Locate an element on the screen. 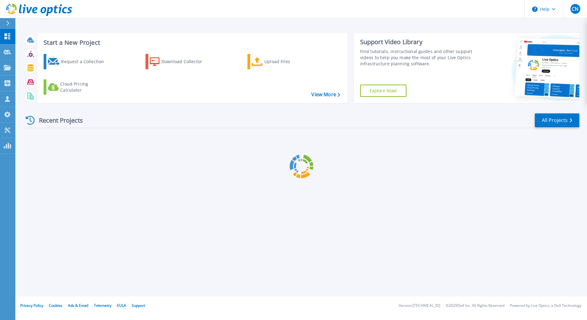 The height and width of the screenshot is (320, 587). div: Download Collector is located at coordinates (186, 62).